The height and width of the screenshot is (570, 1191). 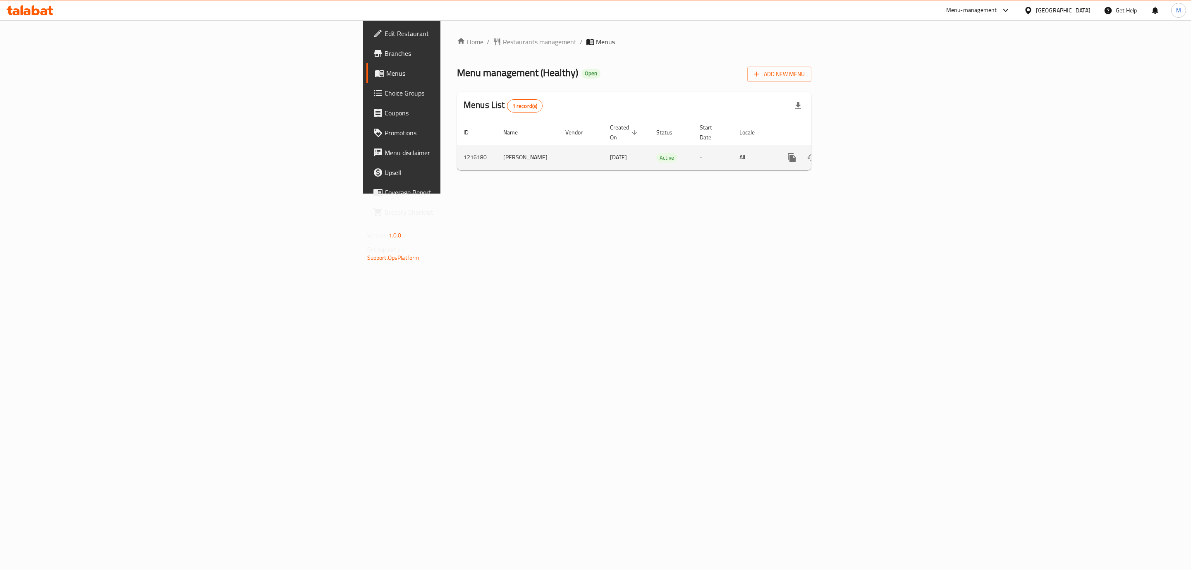 What do you see at coordinates (591, 74) in the screenshot?
I see `div: Open` at bounding box center [591, 74].